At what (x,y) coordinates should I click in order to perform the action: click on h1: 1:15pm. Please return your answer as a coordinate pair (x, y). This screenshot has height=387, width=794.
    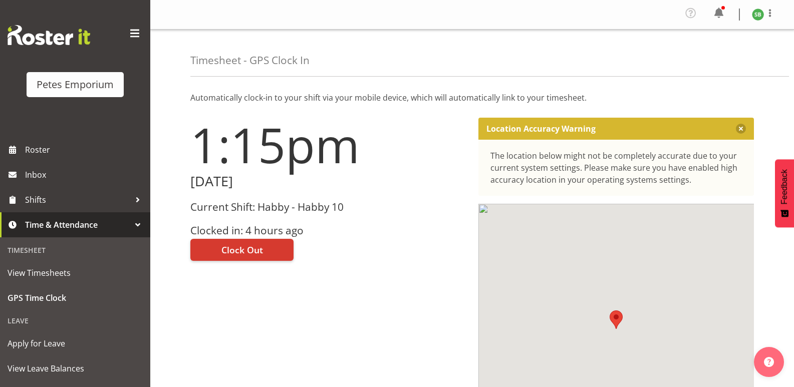
    Looking at the image, I should click on (328, 145).